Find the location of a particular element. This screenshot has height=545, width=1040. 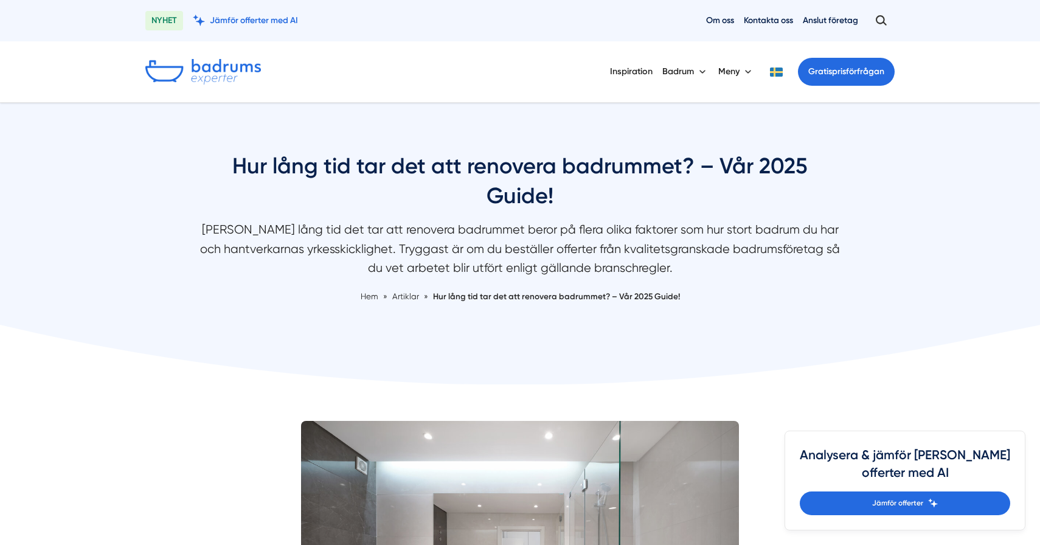

span: Hur lång tid tar det att renovera badrummet? – Vår 2025 Guide! is located at coordinates (556, 296).